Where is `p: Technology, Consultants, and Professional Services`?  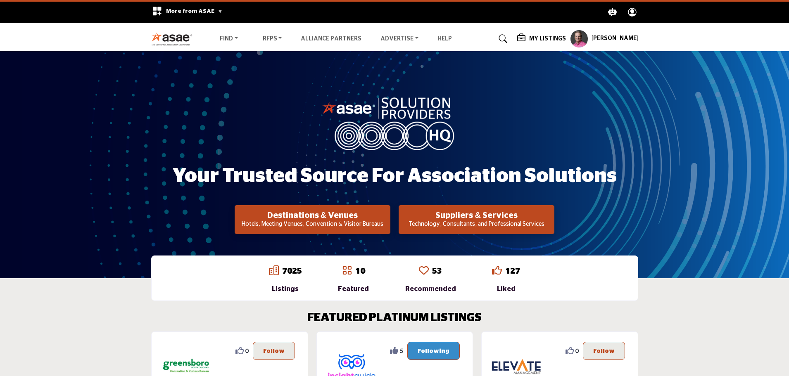 p: Technology, Consultants, and Professional Services is located at coordinates (476, 225).